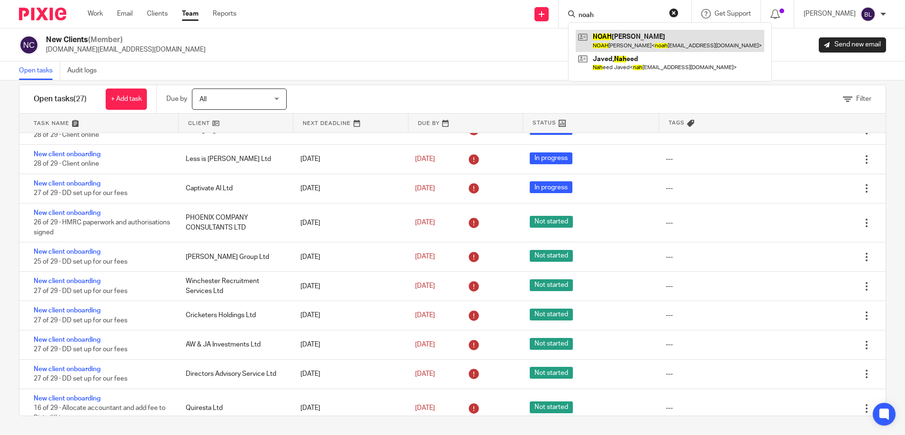 Image resolution: width=905 pixels, height=435 pixels. I want to click on a: + Add task, so click(126, 99).